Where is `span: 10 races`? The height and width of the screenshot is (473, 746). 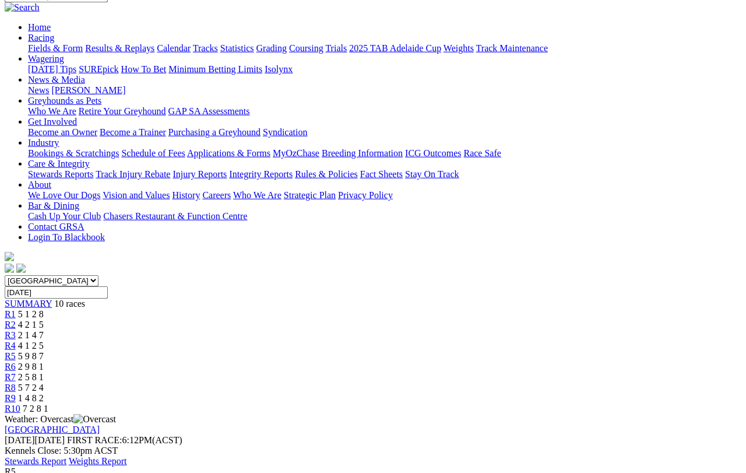
span: 10 races is located at coordinates (69, 303).